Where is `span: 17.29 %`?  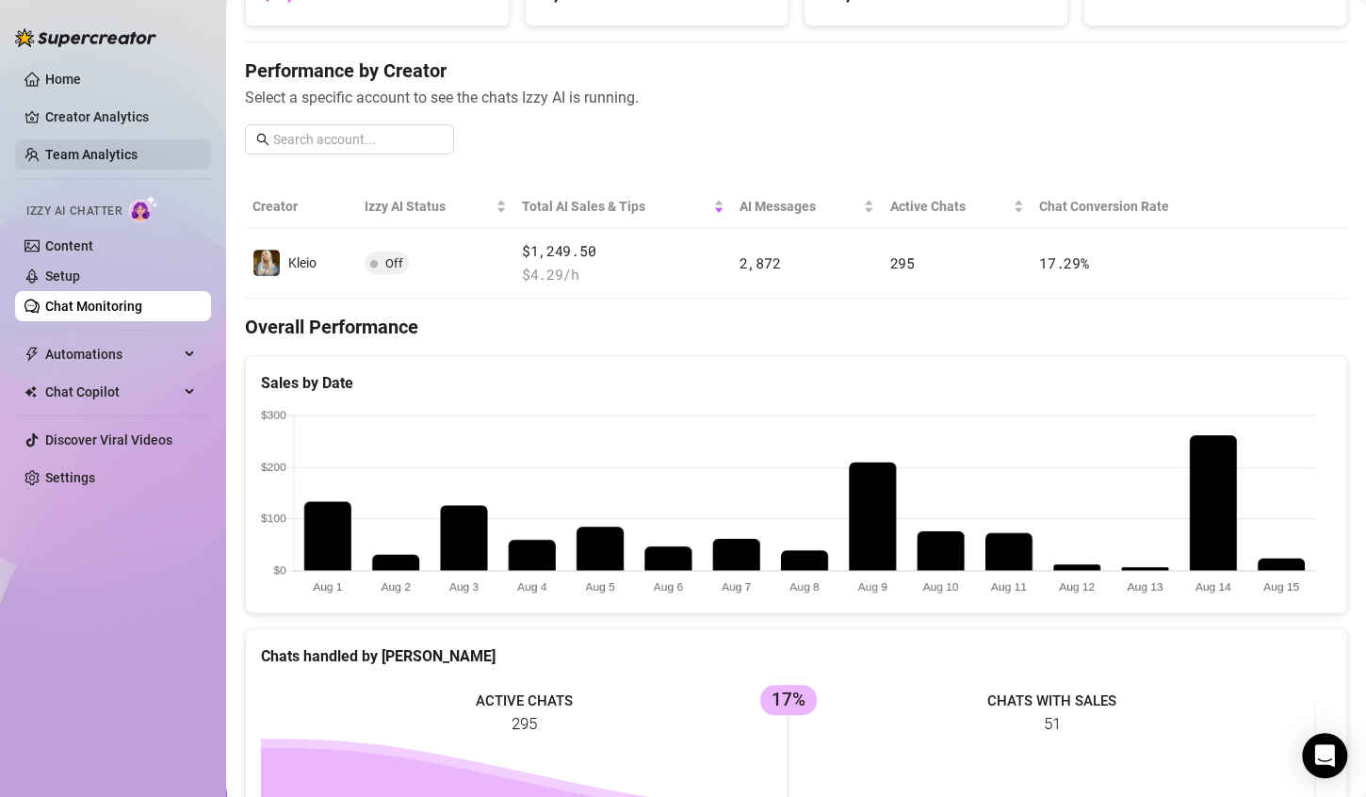 span: 17.29 % is located at coordinates (1064, 263).